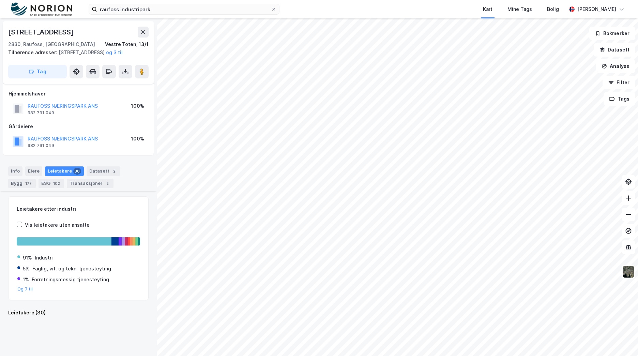 The image size is (638, 356). What do you see at coordinates (27, 258) in the screenshot?
I see `div: 91%` at bounding box center [27, 258].